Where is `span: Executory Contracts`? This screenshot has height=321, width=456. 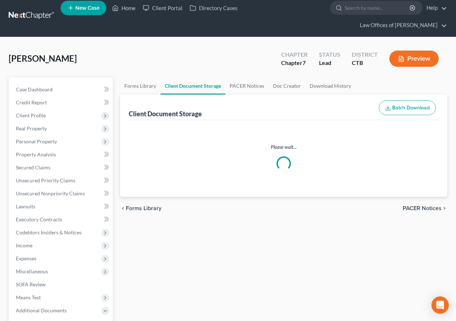 span: Executory Contracts is located at coordinates (39, 219).